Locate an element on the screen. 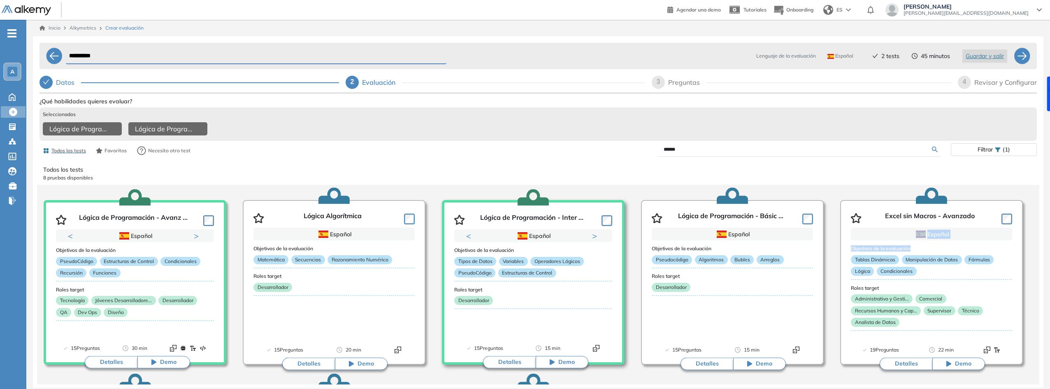 The width and height of the screenshot is (1050, 389). span: 3 is located at coordinates (658, 81).